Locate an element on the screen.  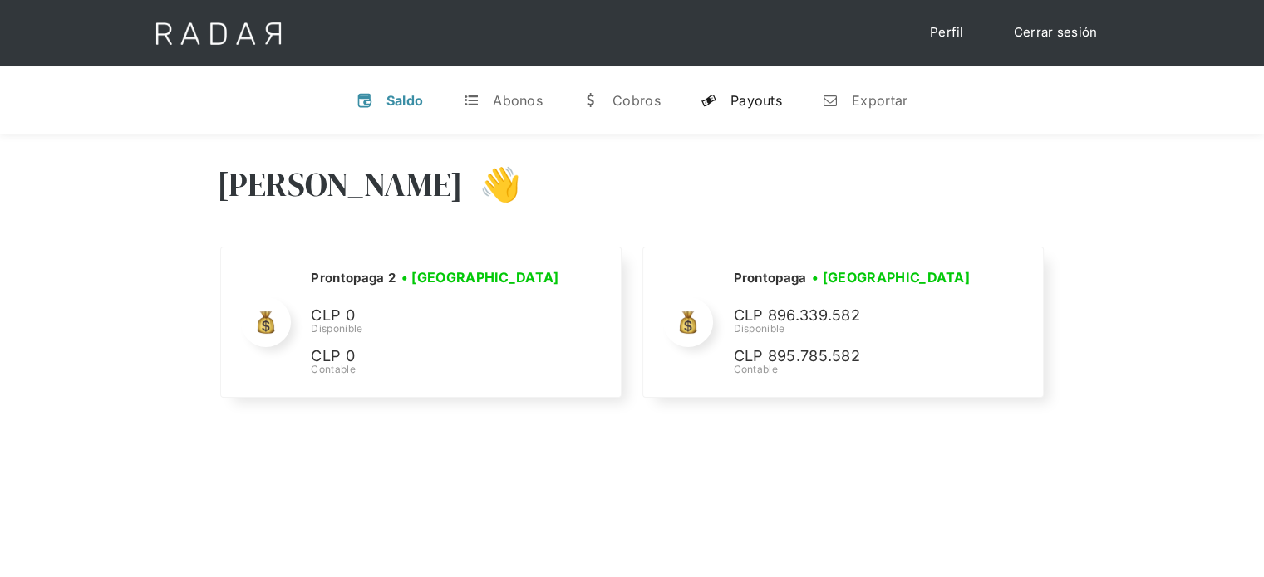
a: Perfil is located at coordinates (946, 32).